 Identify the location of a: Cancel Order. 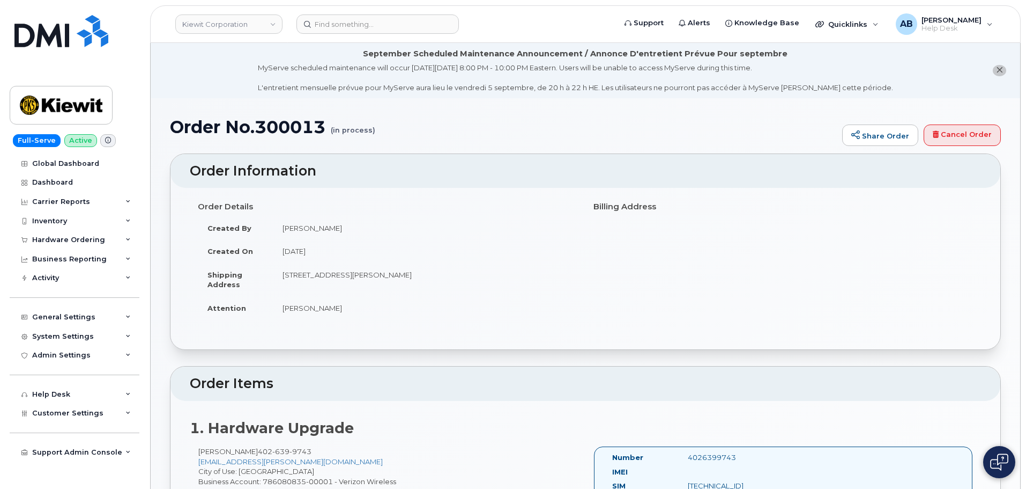
(963, 135).